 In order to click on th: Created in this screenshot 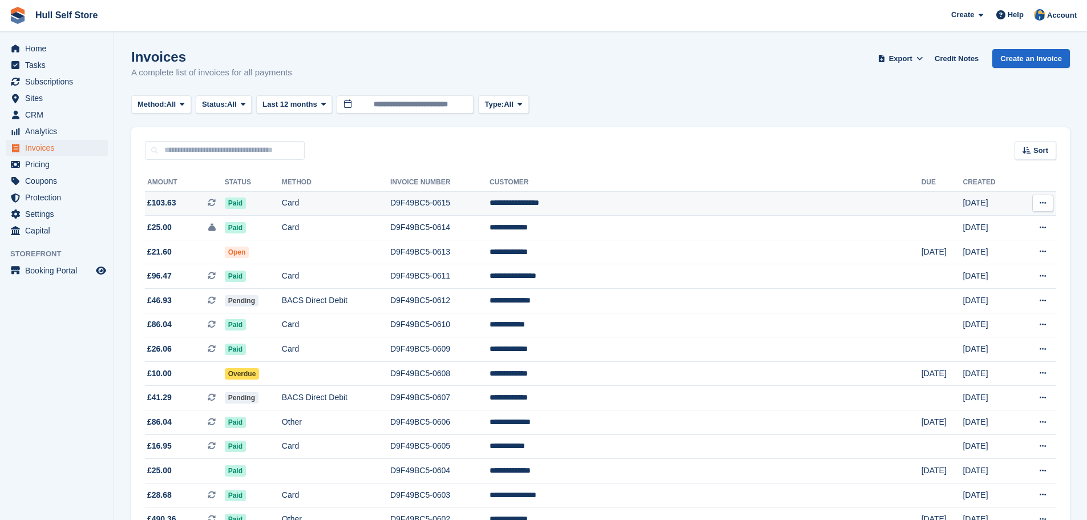, I will do `click(990, 183)`.